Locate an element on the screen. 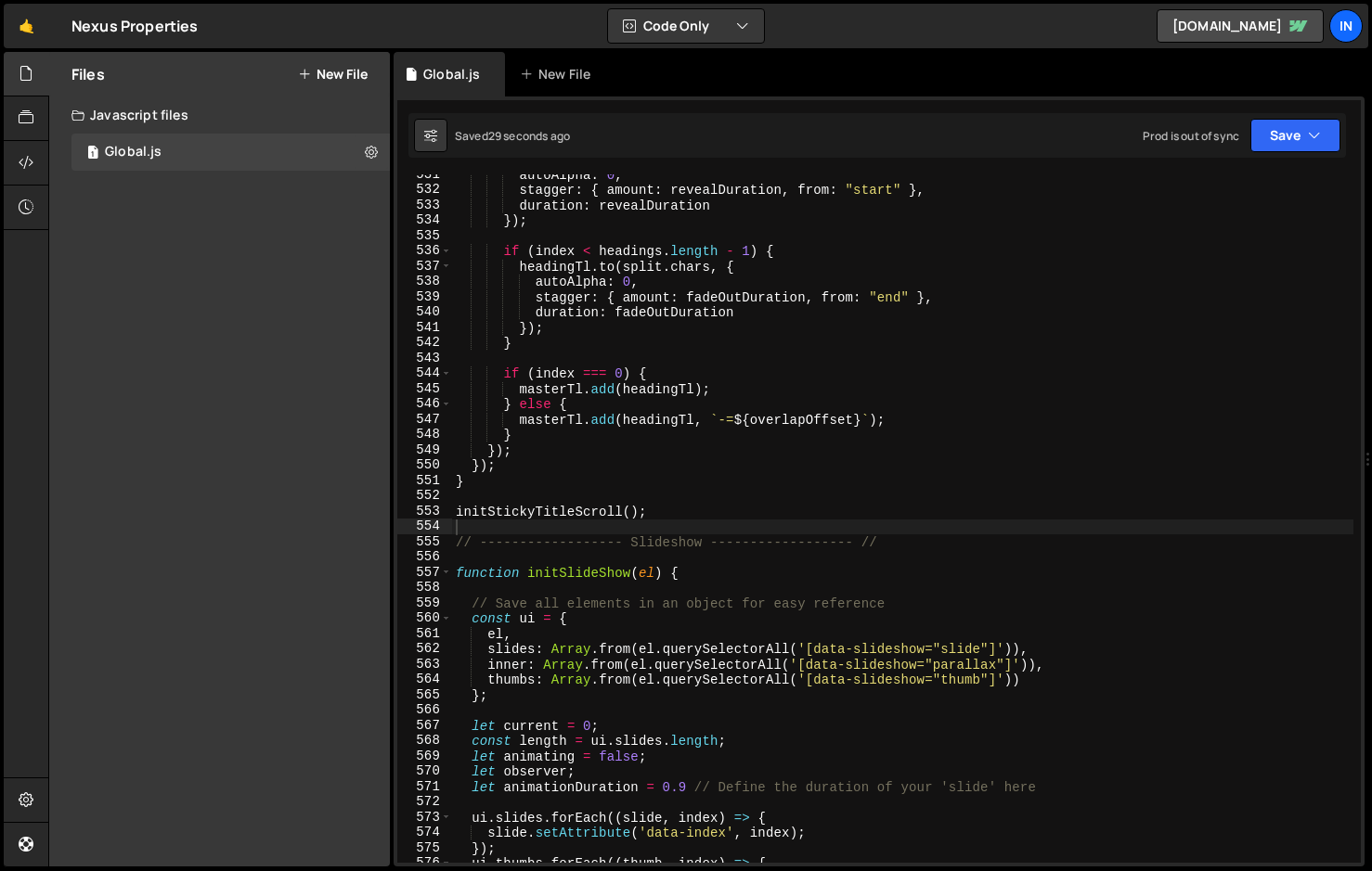 This screenshot has height=871, width=1372. div: 560 is located at coordinates (424, 618).